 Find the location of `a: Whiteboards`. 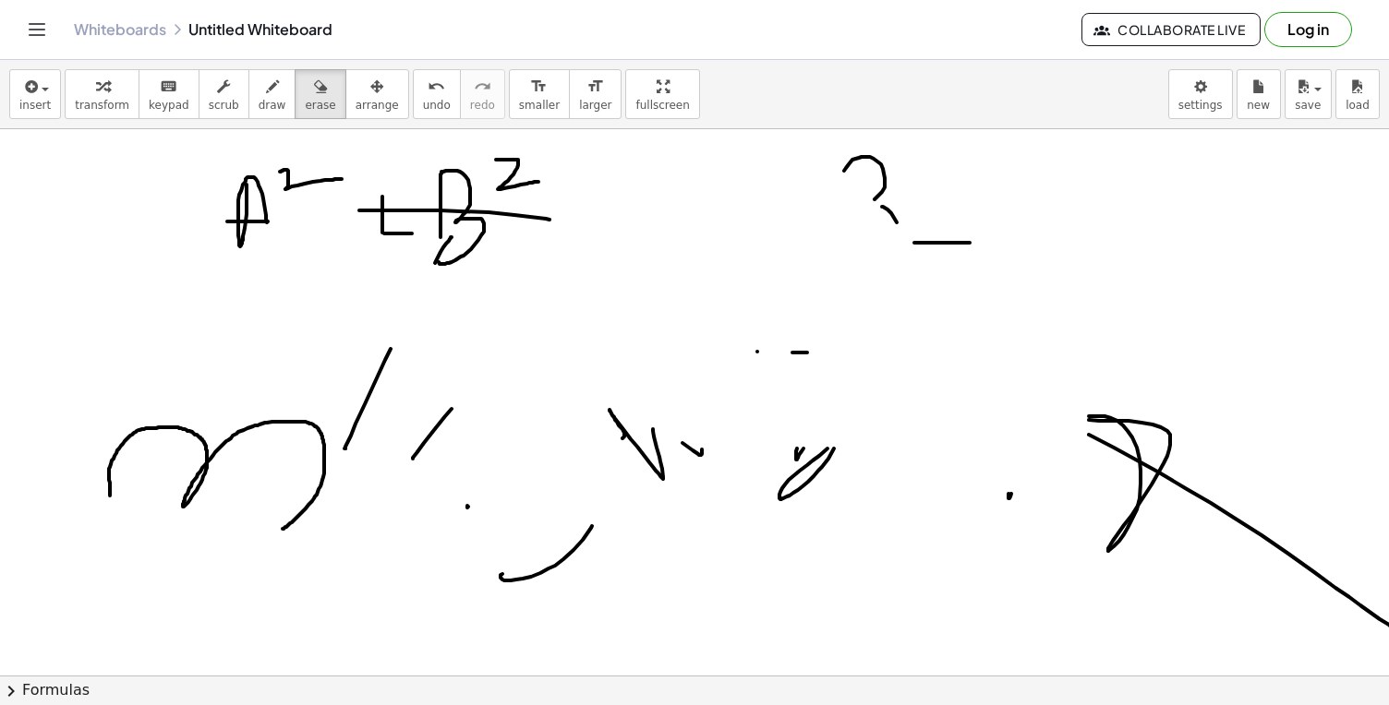

a: Whiteboards is located at coordinates (120, 30).